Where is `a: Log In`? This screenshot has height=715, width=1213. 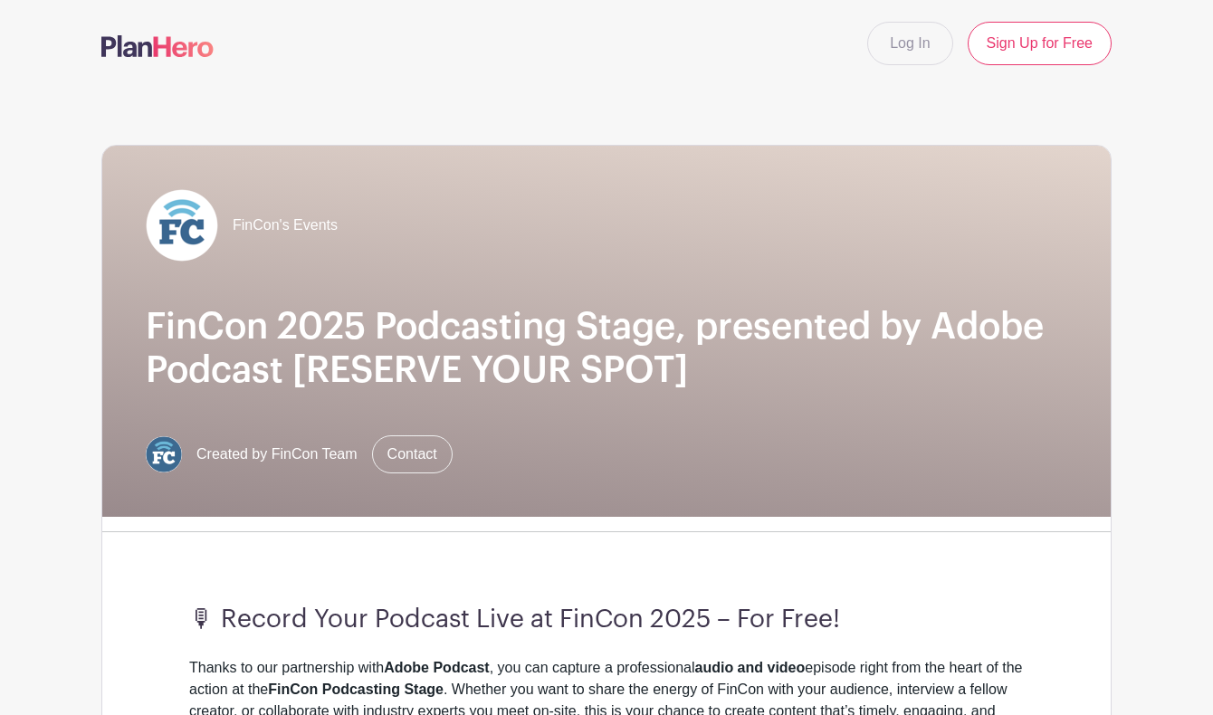 a: Log In is located at coordinates (910, 43).